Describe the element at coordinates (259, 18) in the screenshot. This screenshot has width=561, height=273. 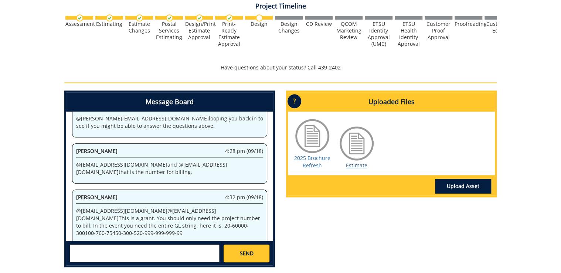
I see `img: no` at that location.